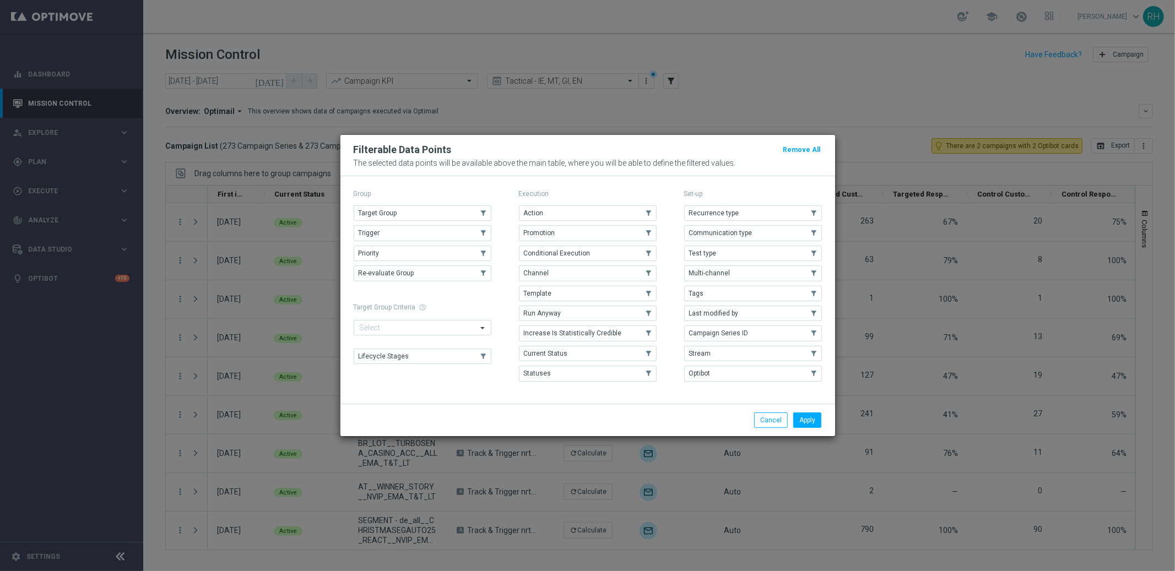 The width and height of the screenshot is (1175, 571). I want to click on span: Target Group, so click(378, 213).